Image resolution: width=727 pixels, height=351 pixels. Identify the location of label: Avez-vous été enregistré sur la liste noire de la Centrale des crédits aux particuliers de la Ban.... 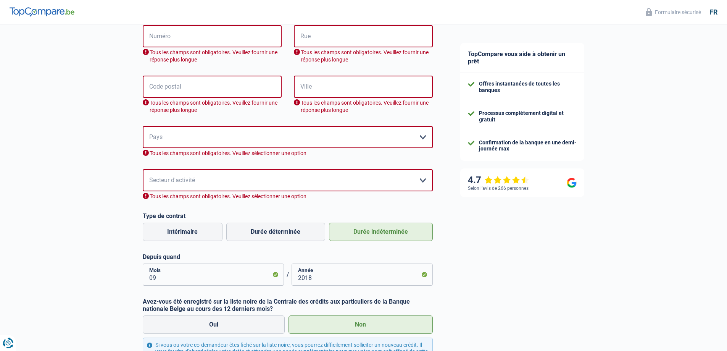
(288, 305).